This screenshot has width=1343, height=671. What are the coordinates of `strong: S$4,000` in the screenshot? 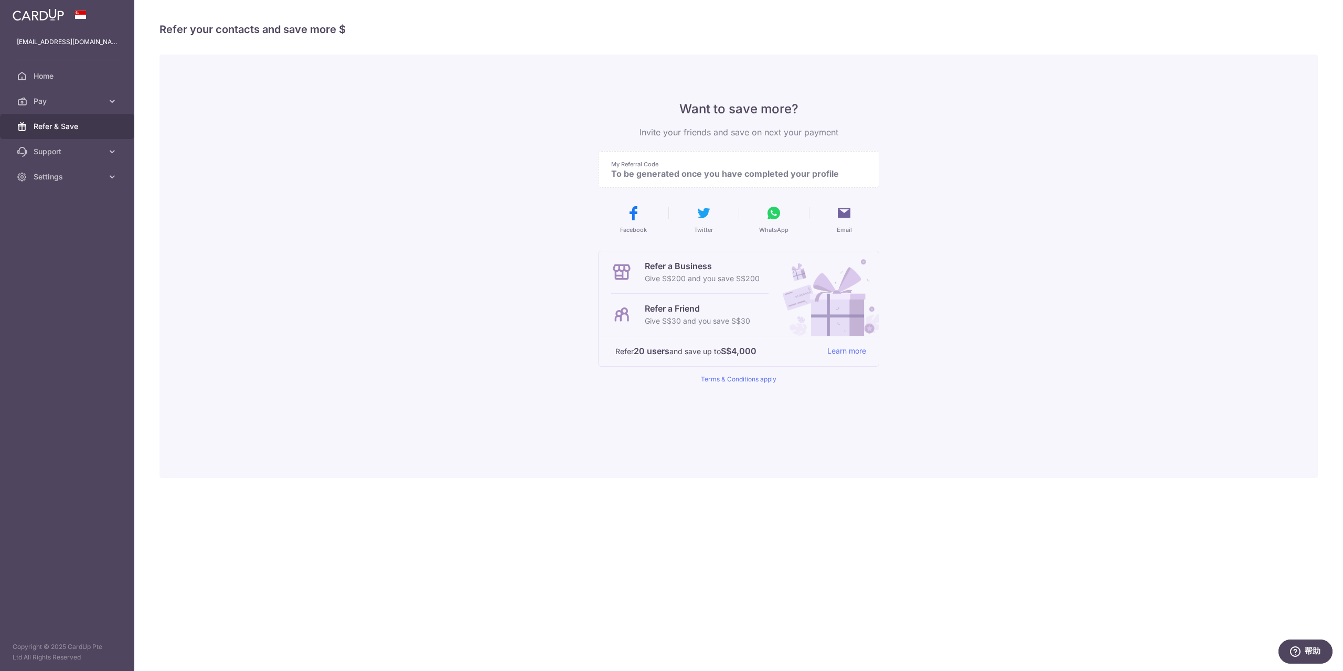 It's located at (739, 351).